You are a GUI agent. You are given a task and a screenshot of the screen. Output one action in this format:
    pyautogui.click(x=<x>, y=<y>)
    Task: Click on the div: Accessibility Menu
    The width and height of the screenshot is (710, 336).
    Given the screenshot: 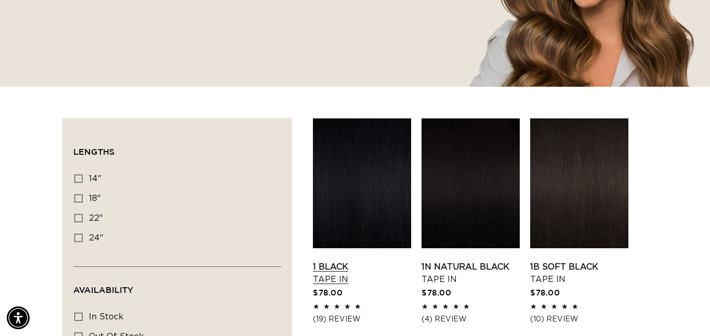 What is the action you would take?
    pyautogui.click(x=18, y=318)
    